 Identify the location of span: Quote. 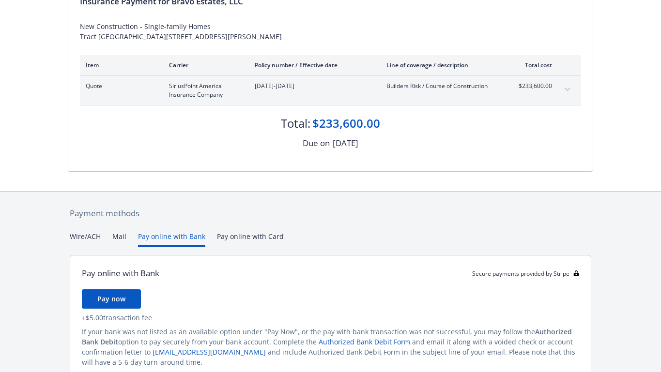
(120, 86).